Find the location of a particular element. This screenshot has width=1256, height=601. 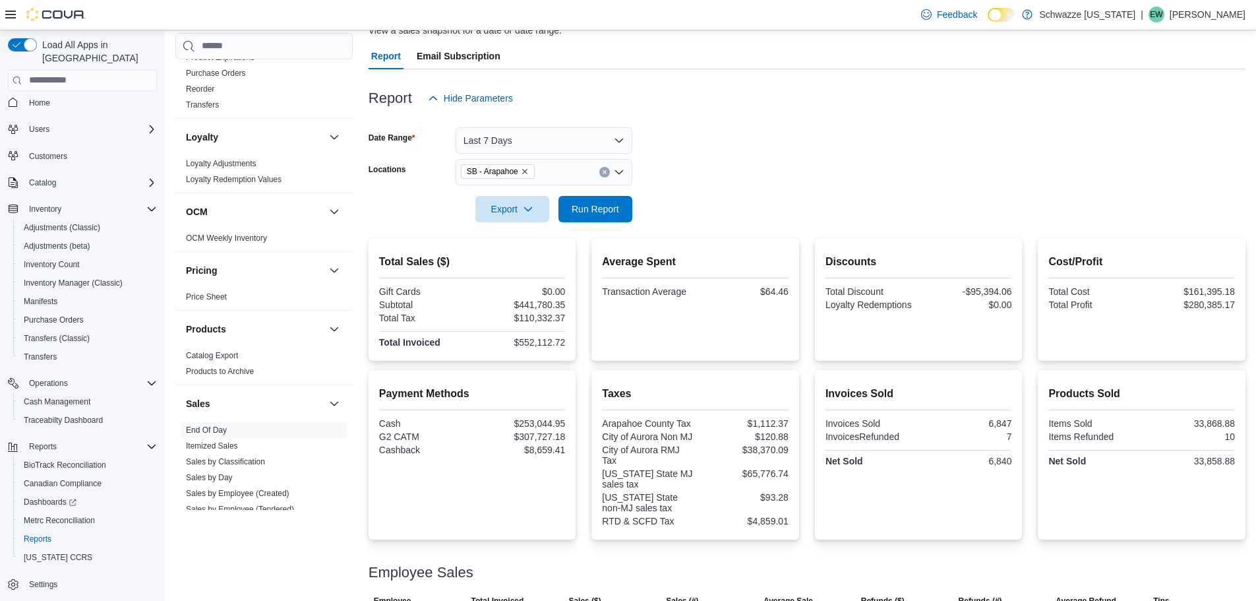

span: Report is located at coordinates (386, 56).